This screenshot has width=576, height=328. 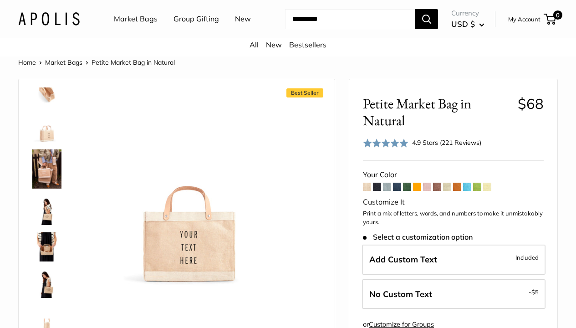 What do you see at coordinates (531, 103) in the screenshot?
I see `span: $68` at bounding box center [531, 103].